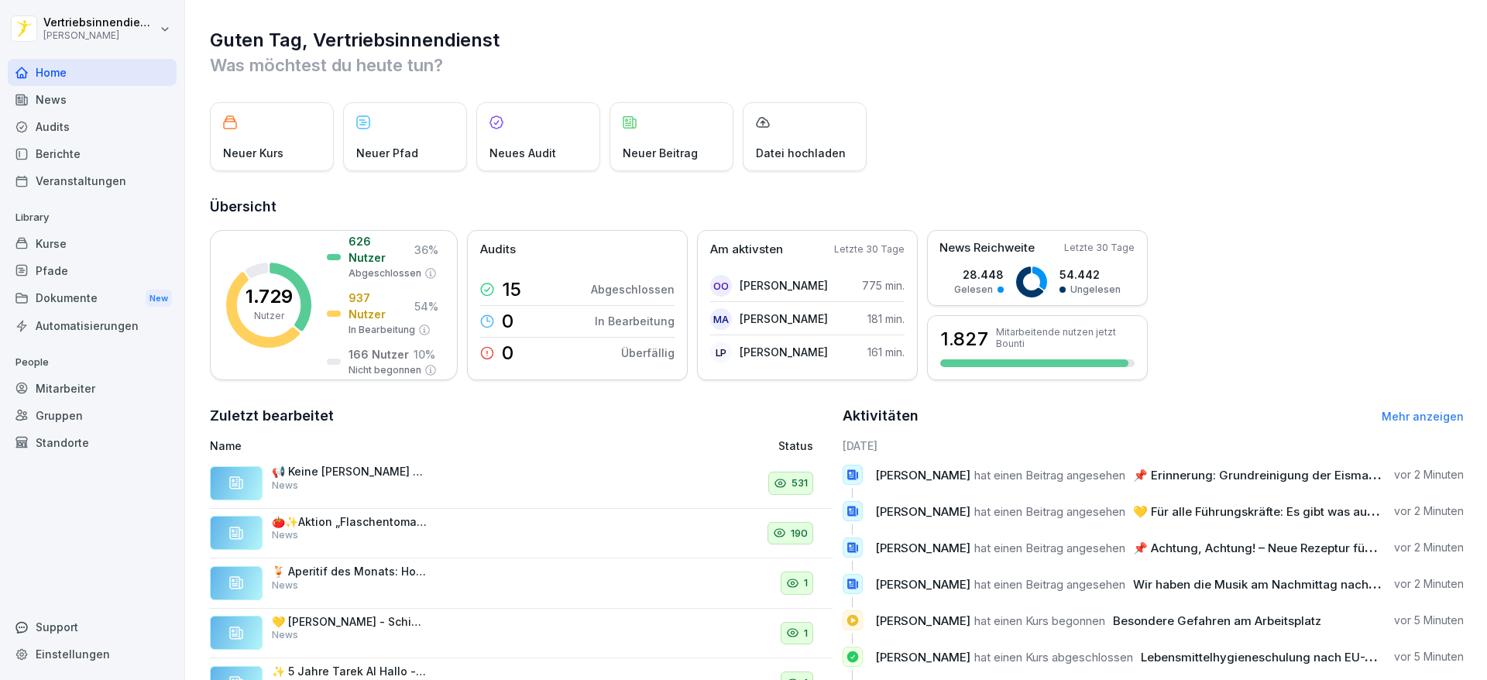 This screenshot has width=1487, height=680. Describe the element at coordinates (92, 180) in the screenshot. I see `a: Veranstaltungen` at that location.